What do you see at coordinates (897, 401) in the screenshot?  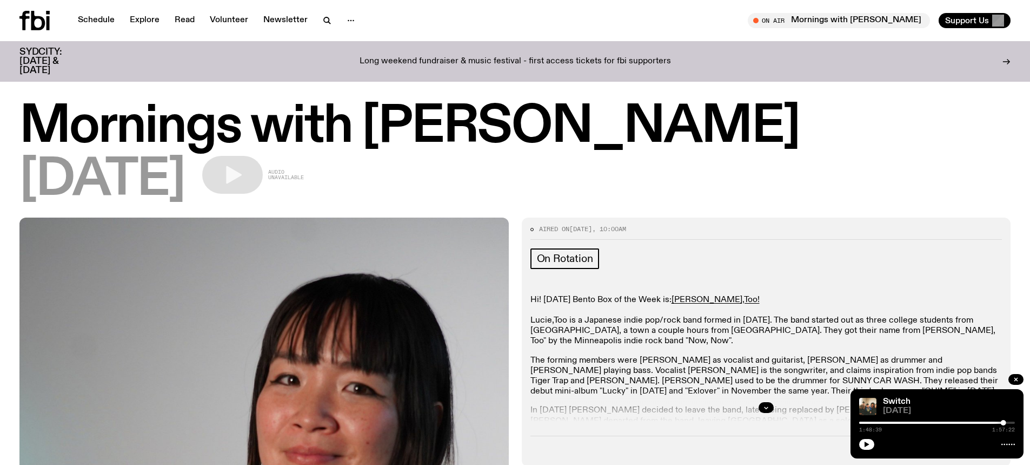 I see `a: Switch` at bounding box center [897, 401].